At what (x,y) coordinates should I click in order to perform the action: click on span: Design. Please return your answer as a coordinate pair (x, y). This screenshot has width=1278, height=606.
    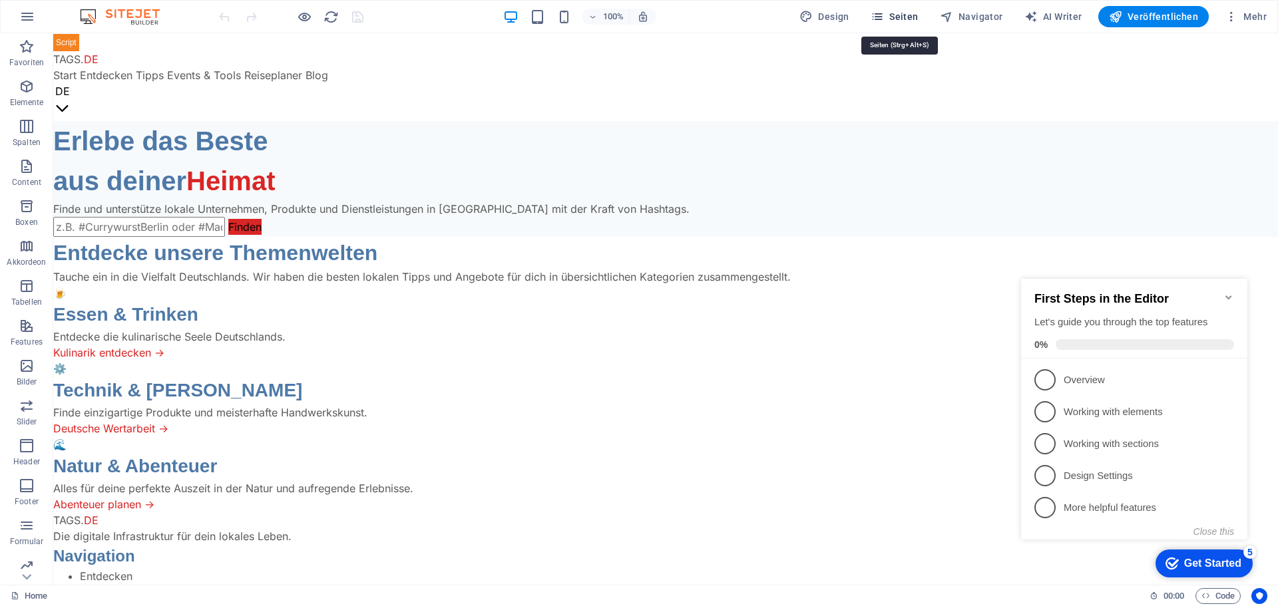
    Looking at the image, I should click on (824, 17).